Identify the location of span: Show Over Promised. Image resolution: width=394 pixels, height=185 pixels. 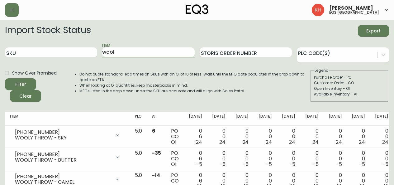
(34, 73).